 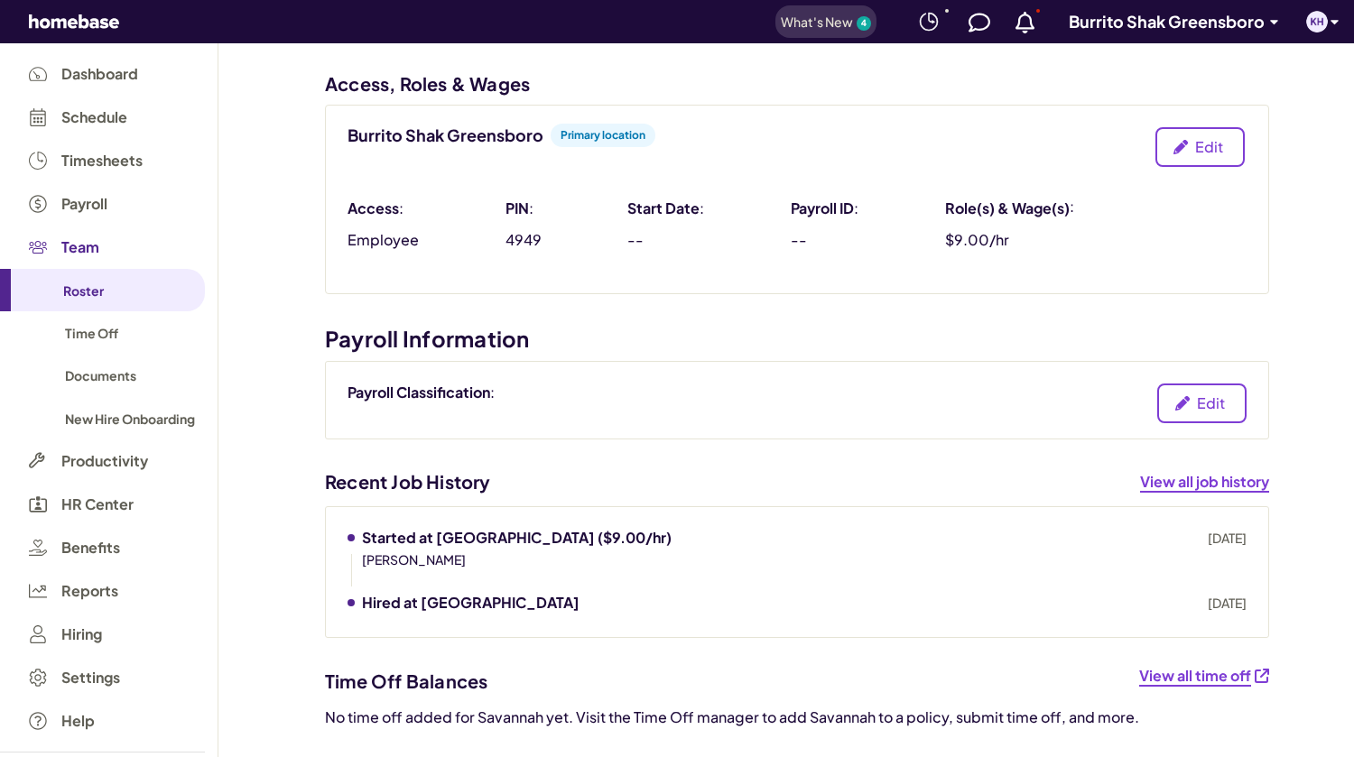 I want to click on p: Employee, so click(x=426, y=239).